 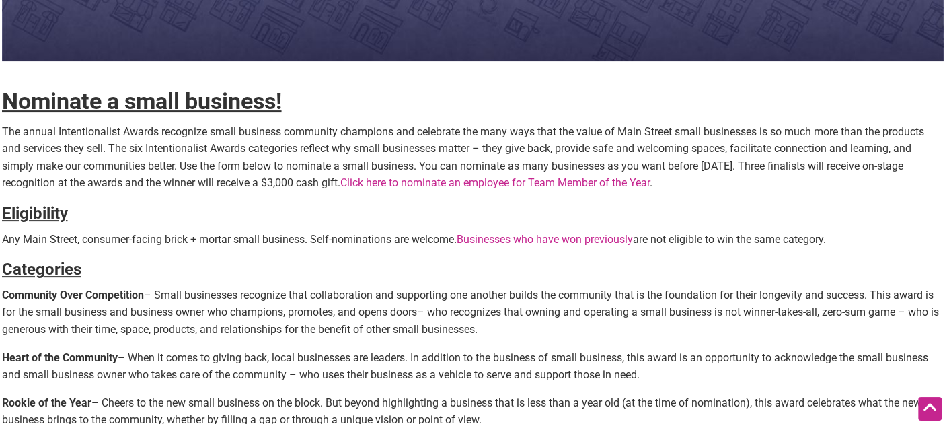 I want to click on a: Businesses who have won previously, so click(x=545, y=239).